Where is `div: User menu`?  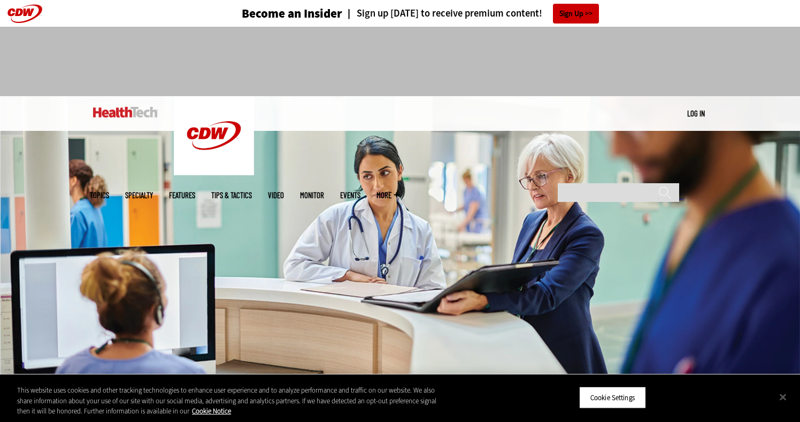 div: User menu is located at coordinates (695, 113).